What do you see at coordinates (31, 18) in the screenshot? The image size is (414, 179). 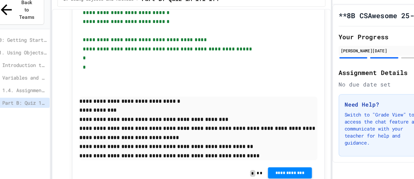 I see `button: Back to Teams` at bounding box center [31, 18].